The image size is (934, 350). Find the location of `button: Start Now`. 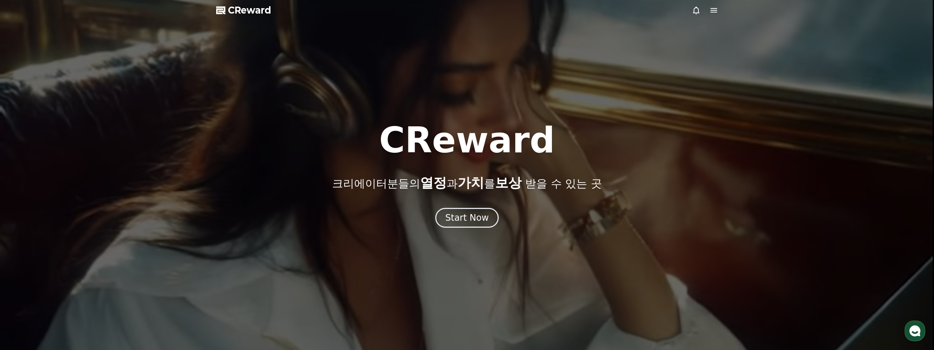

button: Start Now is located at coordinates (467, 218).